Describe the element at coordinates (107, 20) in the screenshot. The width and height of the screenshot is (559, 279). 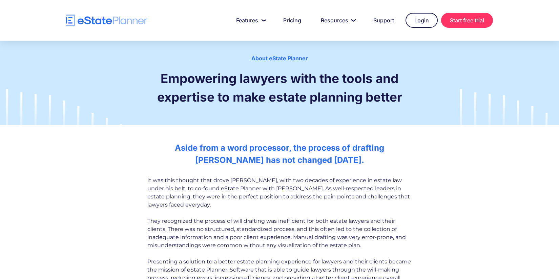
I see `a: home` at that location.